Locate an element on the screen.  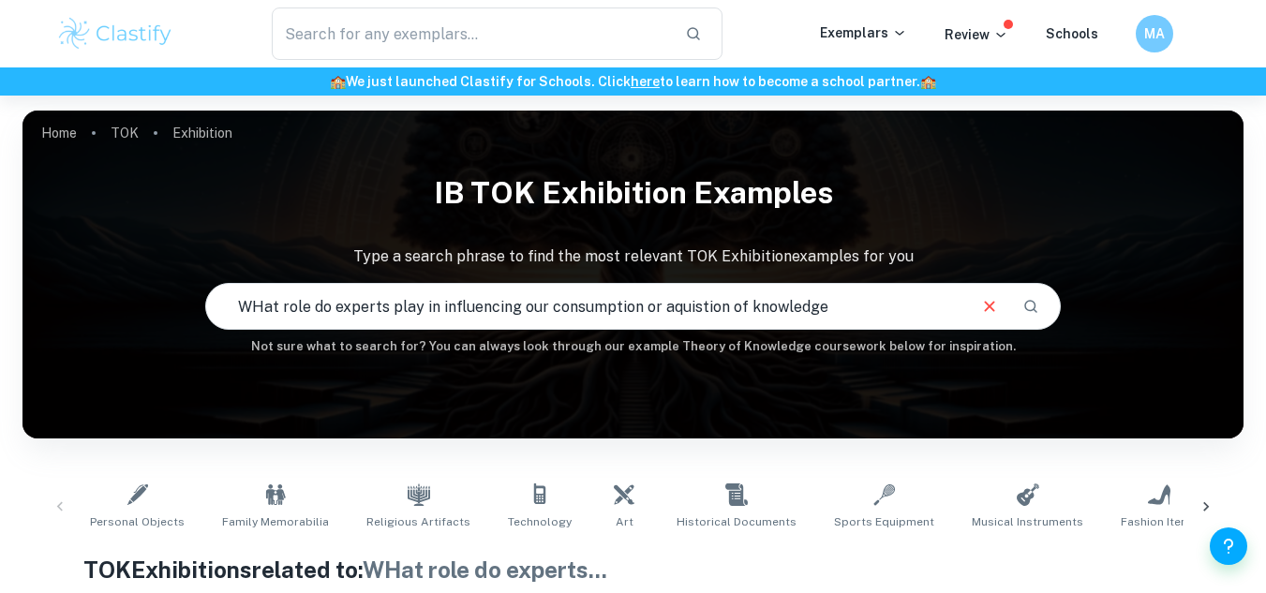
p: Exemplars is located at coordinates (863, 33).